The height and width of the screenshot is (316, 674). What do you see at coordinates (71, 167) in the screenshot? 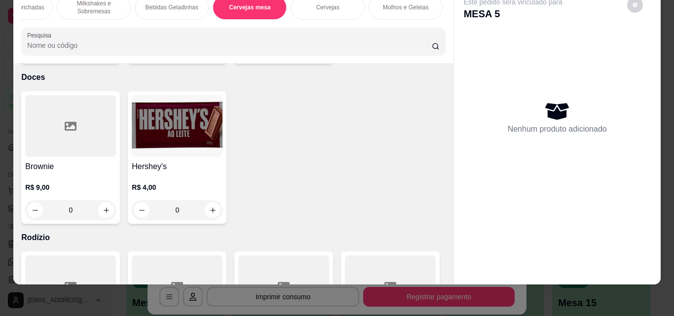
I see `h4: Brownie` at bounding box center [71, 167].